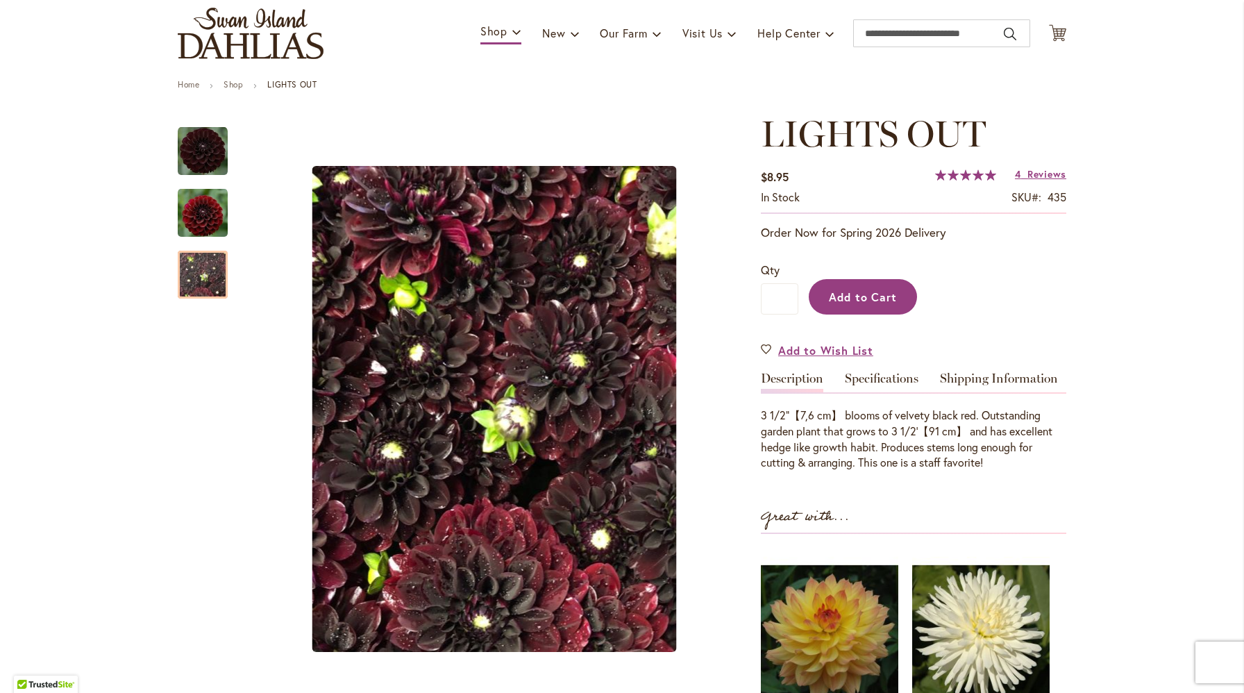  What do you see at coordinates (770, 269) in the screenshot?
I see `span: Qty` at bounding box center [770, 269].